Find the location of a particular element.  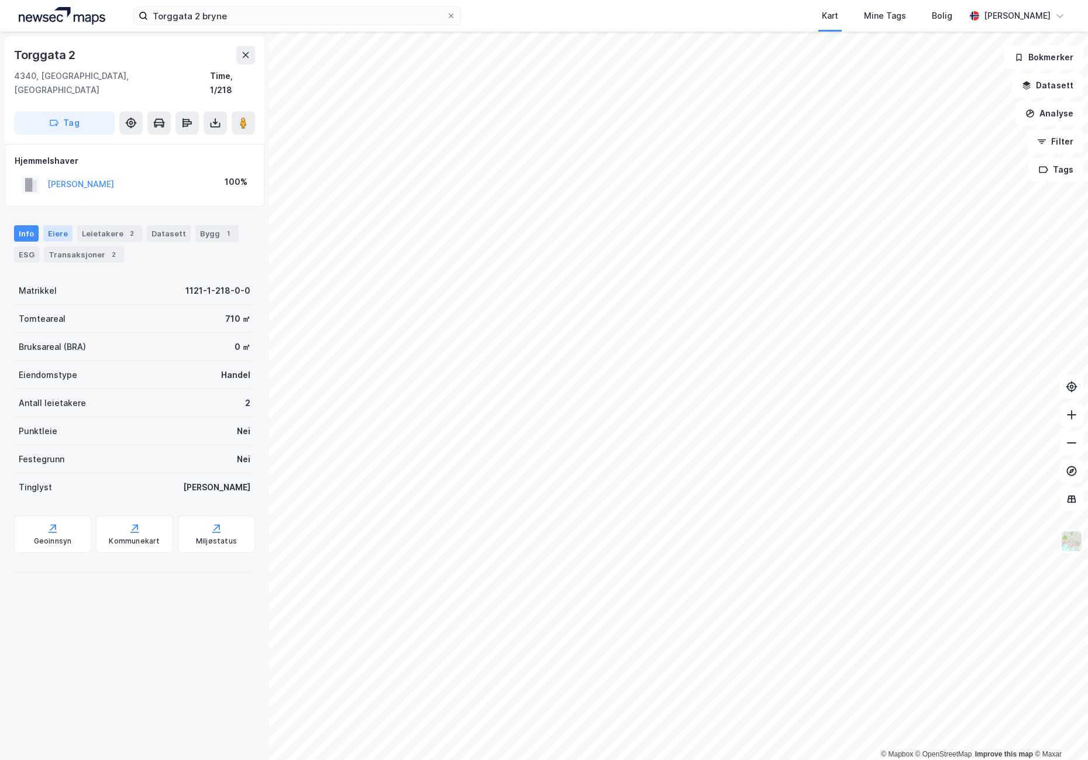

button: Datasett is located at coordinates (1048, 85).